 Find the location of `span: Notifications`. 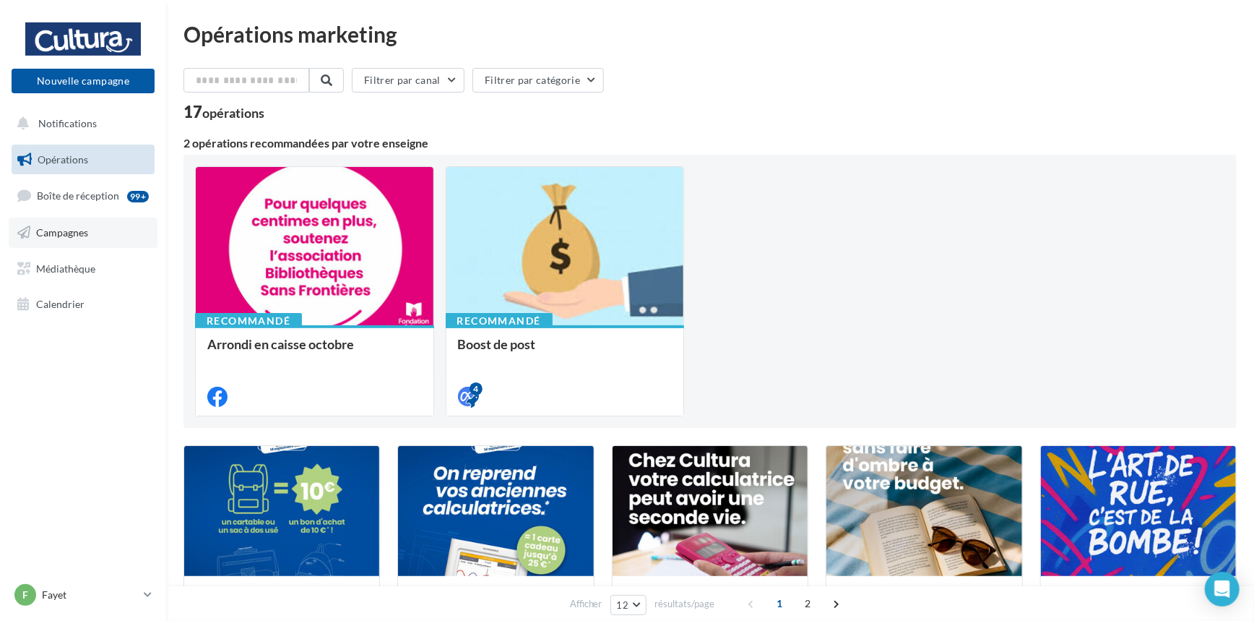

span: Notifications is located at coordinates (67, 123).